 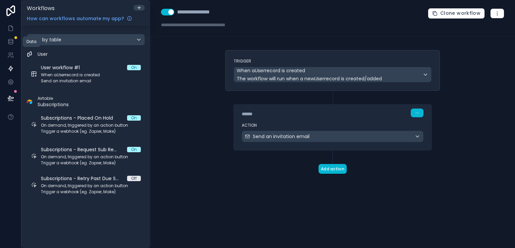 I want to click on span: Subscriptions - Request Sub Reactivation, so click(x=84, y=149).